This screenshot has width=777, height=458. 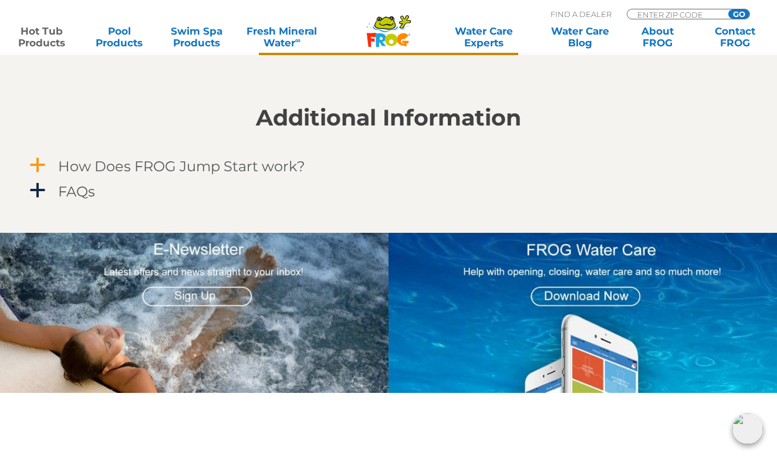 What do you see at coordinates (675, 14) in the screenshot?
I see `input: Zip Code Form` at bounding box center [675, 14].